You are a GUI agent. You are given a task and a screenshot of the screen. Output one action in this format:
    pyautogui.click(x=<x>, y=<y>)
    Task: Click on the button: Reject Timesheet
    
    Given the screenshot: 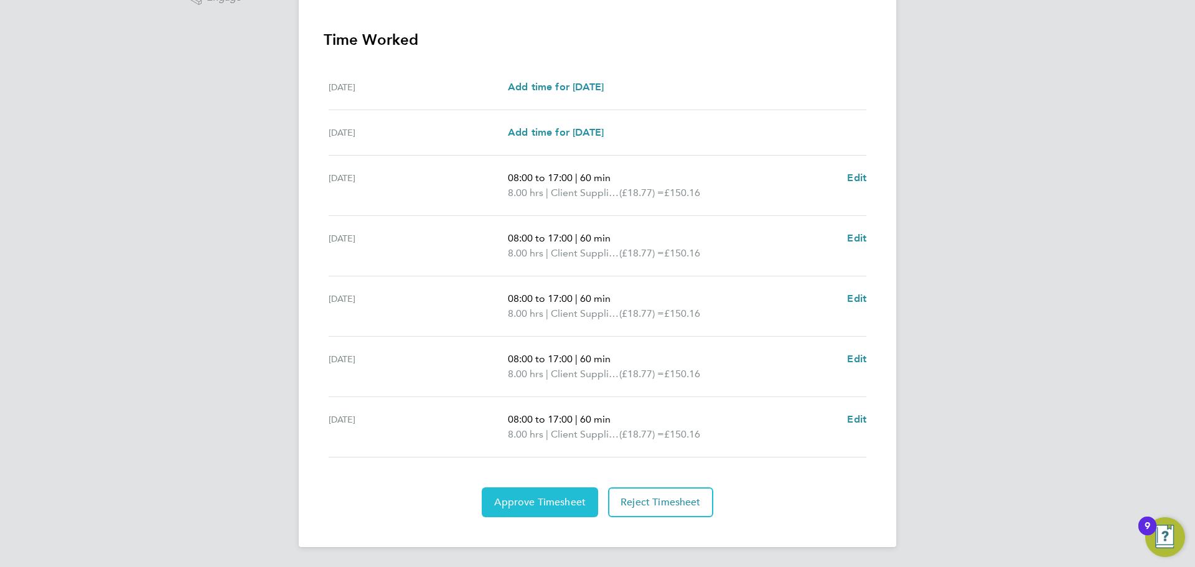 What is the action you would take?
    pyautogui.click(x=660, y=502)
    